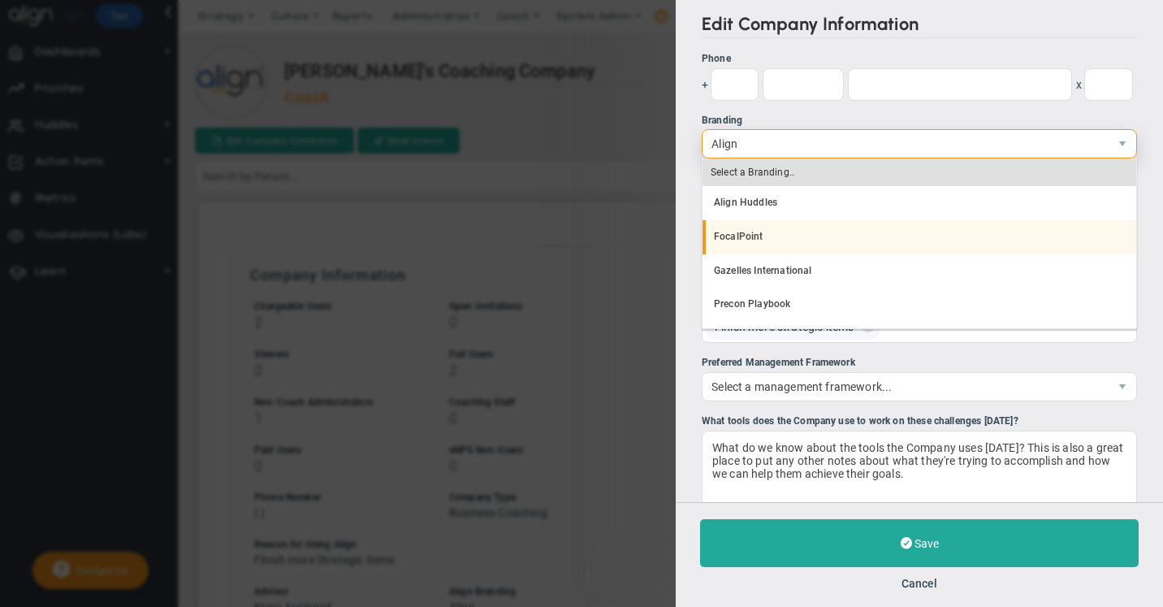  Describe the element at coordinates (920, 120) in the screenshot. I see `div: Branding` at that location.